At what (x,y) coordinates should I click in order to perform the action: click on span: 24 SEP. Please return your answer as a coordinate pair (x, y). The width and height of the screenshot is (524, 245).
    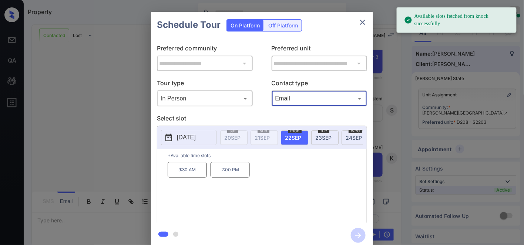
    Looking at the image, I should click on (354, 137).